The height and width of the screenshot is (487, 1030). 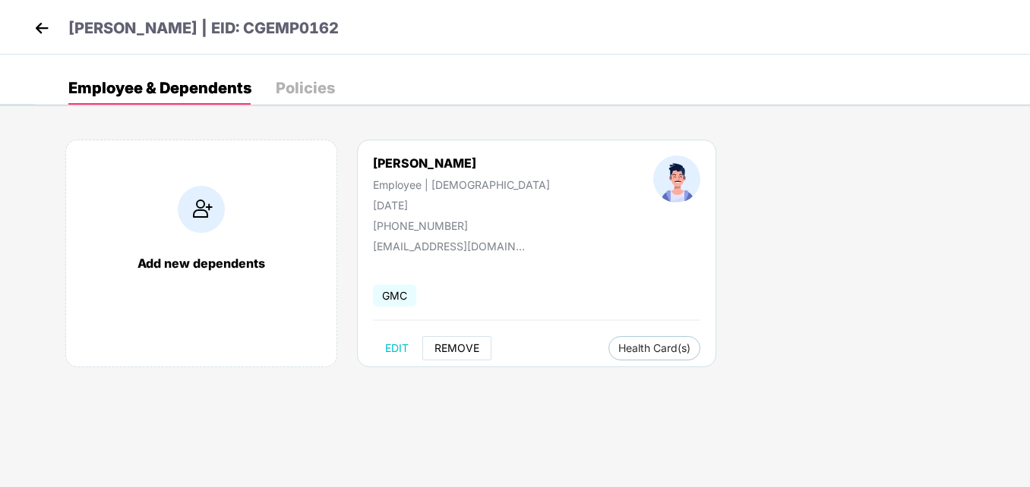 What do you see at coordinates (159, 88) in the screenshot?
I see `div: Employee & Dependents` at bounding box center [159, 88].